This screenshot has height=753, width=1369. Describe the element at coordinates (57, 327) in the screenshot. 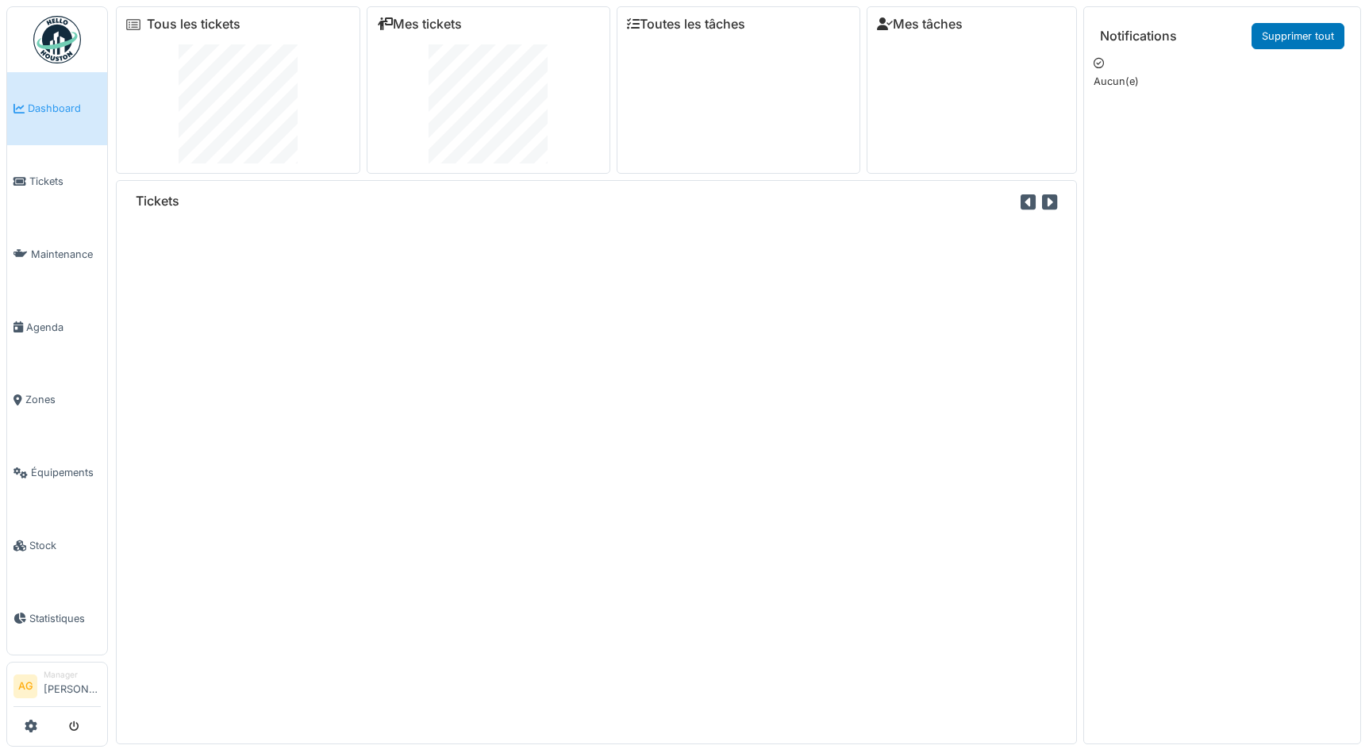

I see `a: Agenda` at that location.